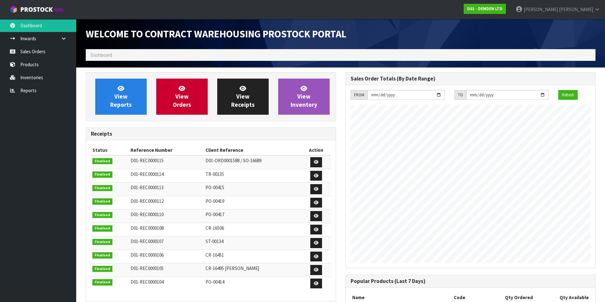  What do you see at coordinates (243, 97) in the screenshot?
I see `a: ViewReceipts` at bounding box center [243, 97].